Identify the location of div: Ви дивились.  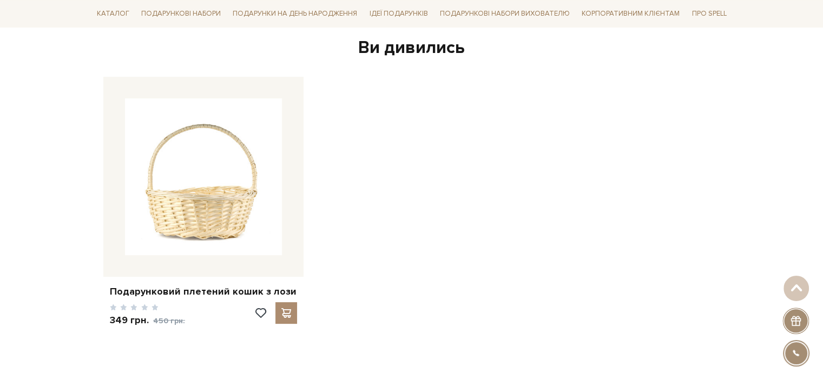
(412, 48).